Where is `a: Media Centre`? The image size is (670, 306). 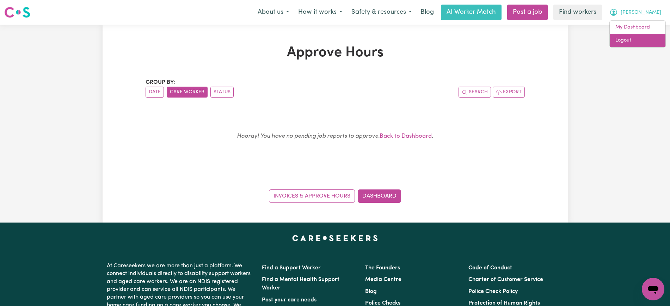
a: Media Centre is located at coordinates (383, 280).